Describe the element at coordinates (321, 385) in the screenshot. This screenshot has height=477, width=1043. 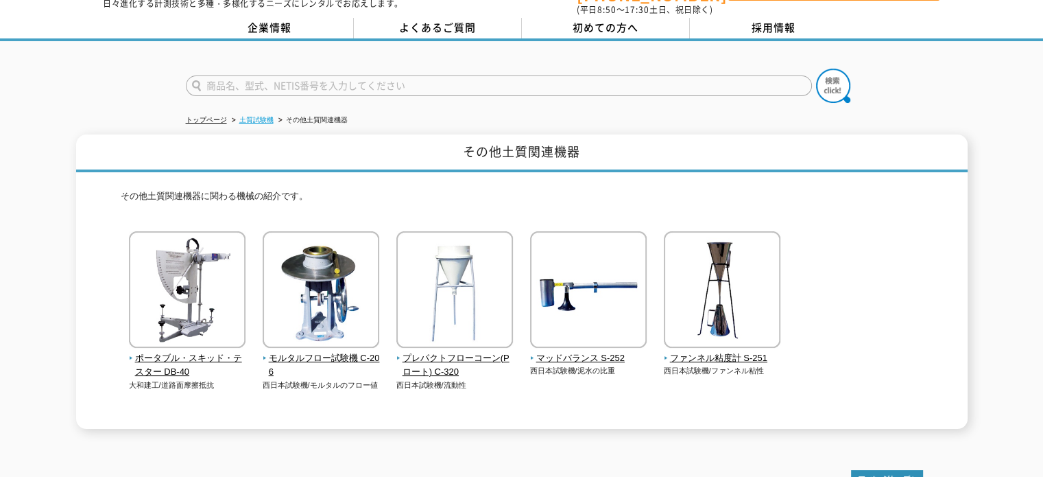
I see `p: 西日本試験機/モルタルのフロー値` at that location.